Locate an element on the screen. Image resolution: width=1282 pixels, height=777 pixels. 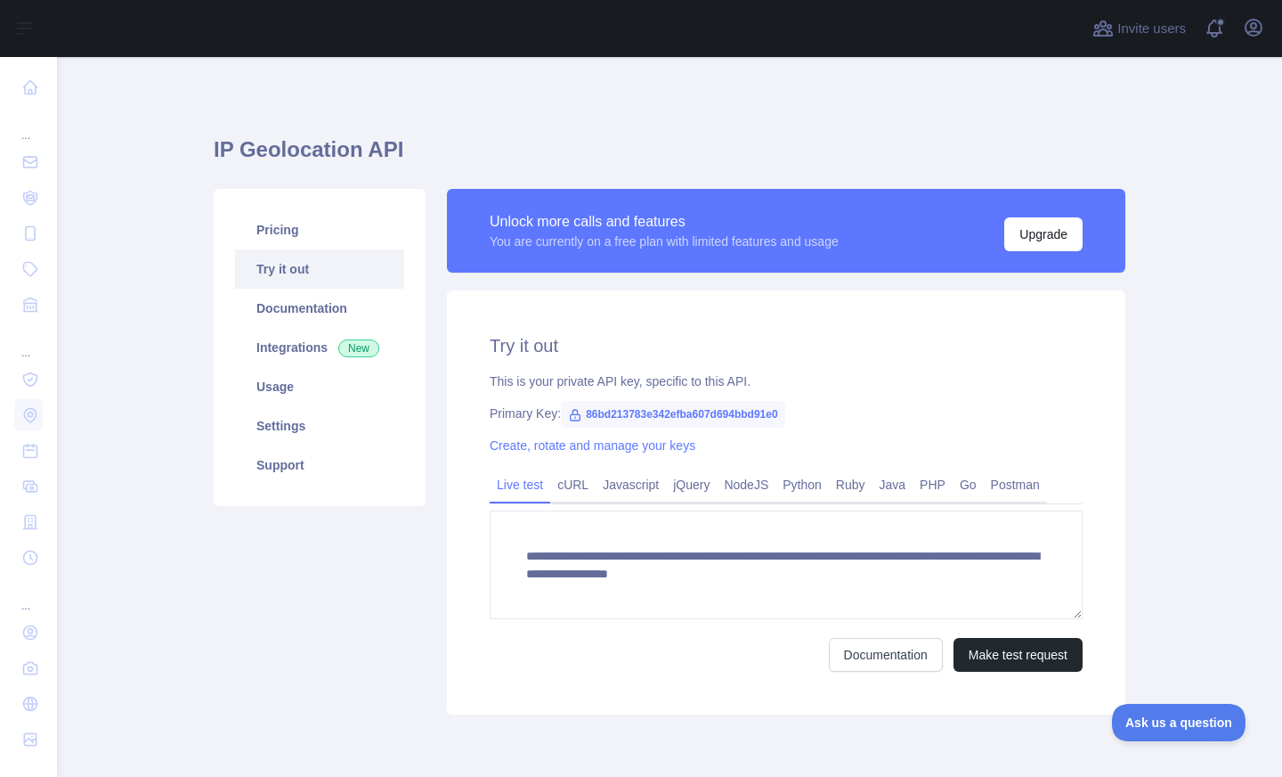
a: Integrations New is located at coordinates (320, 347).